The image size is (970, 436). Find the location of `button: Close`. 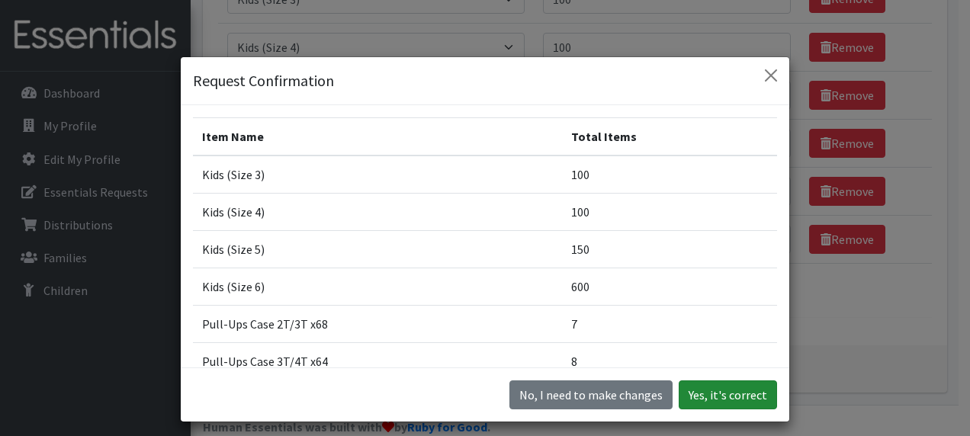

button: Close is located at coordinates (771, 75).